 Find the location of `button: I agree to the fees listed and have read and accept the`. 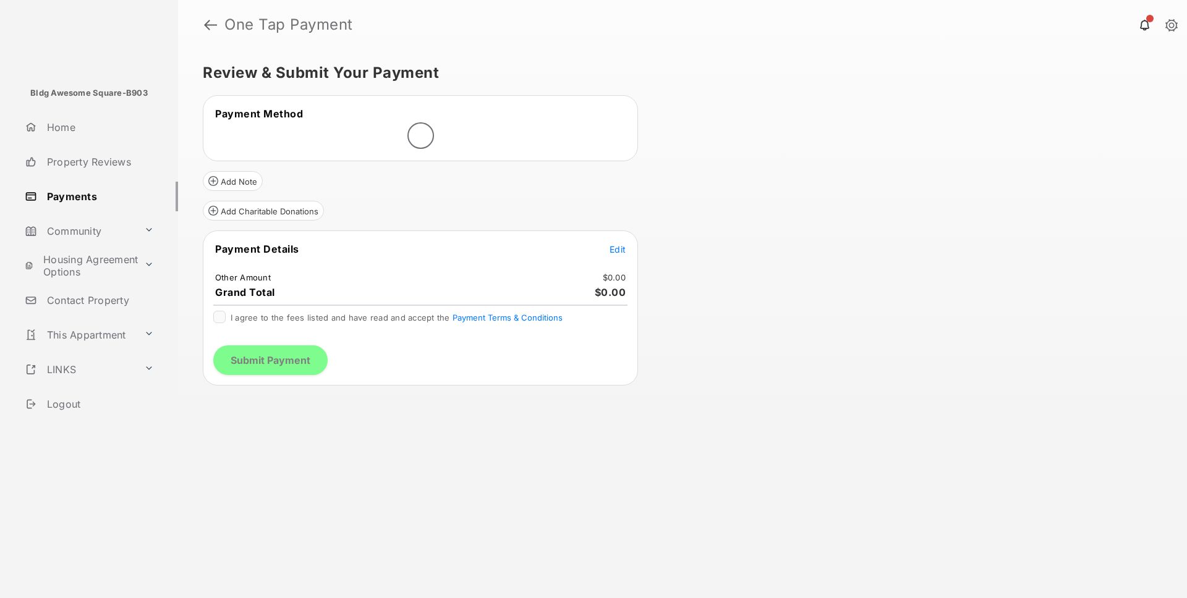

button: I agree to the fees listed and have read and accept the is located at coordinates (507, 318).